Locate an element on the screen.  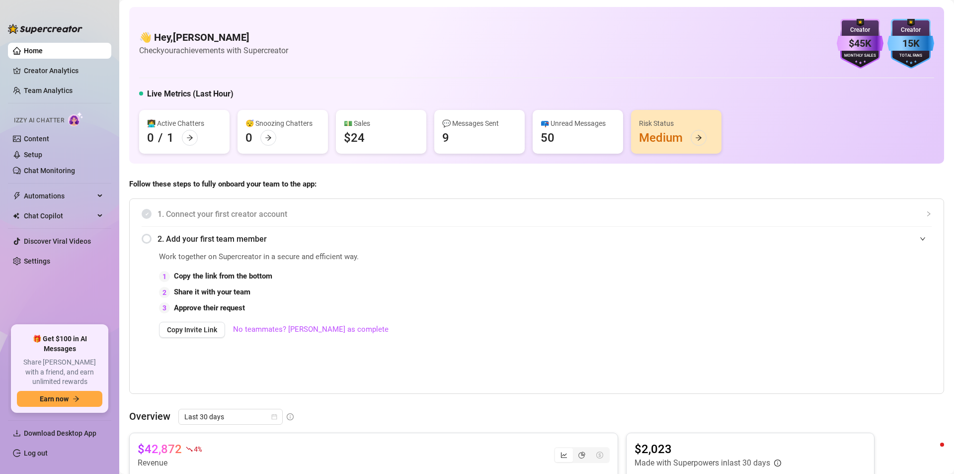
a: Chat Monitoring is located at coordinates (49, 170).